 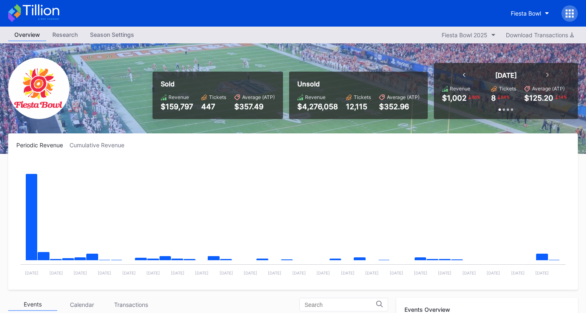 I want to click on div: Research, so click(x=65, y=34).